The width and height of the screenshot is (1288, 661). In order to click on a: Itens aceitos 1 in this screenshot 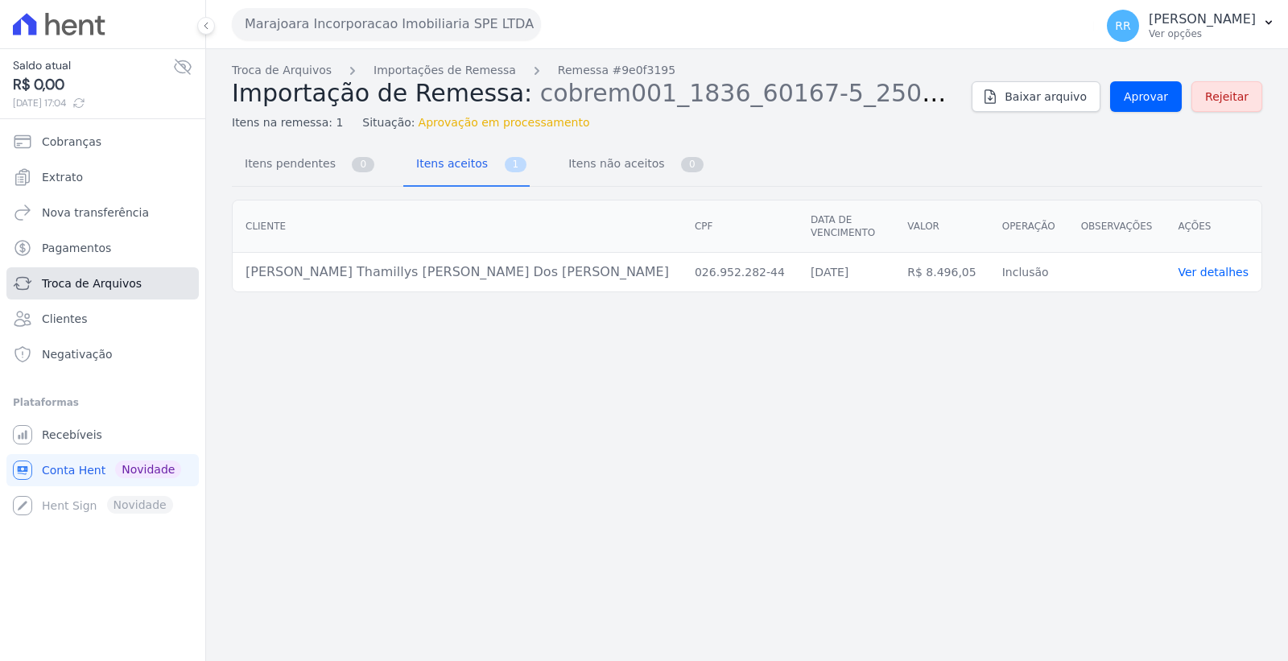, I will do `click(466, 165)`.